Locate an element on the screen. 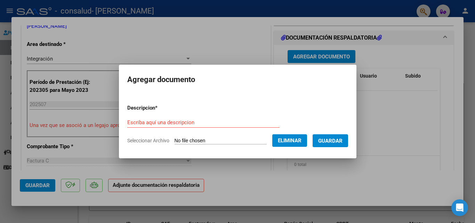 The image size is (475, 223). p: Descripcion is located at coordinates (160, 108).